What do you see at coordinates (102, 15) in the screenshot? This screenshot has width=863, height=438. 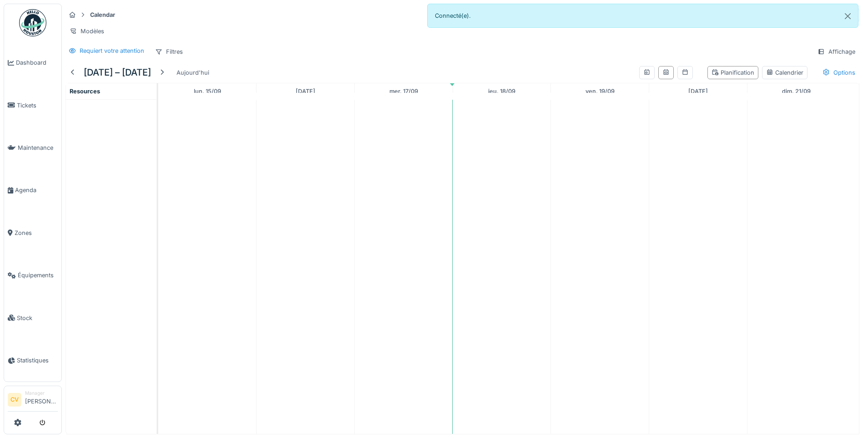 I see `strong: Calendar` at bounding box center [102, 15].